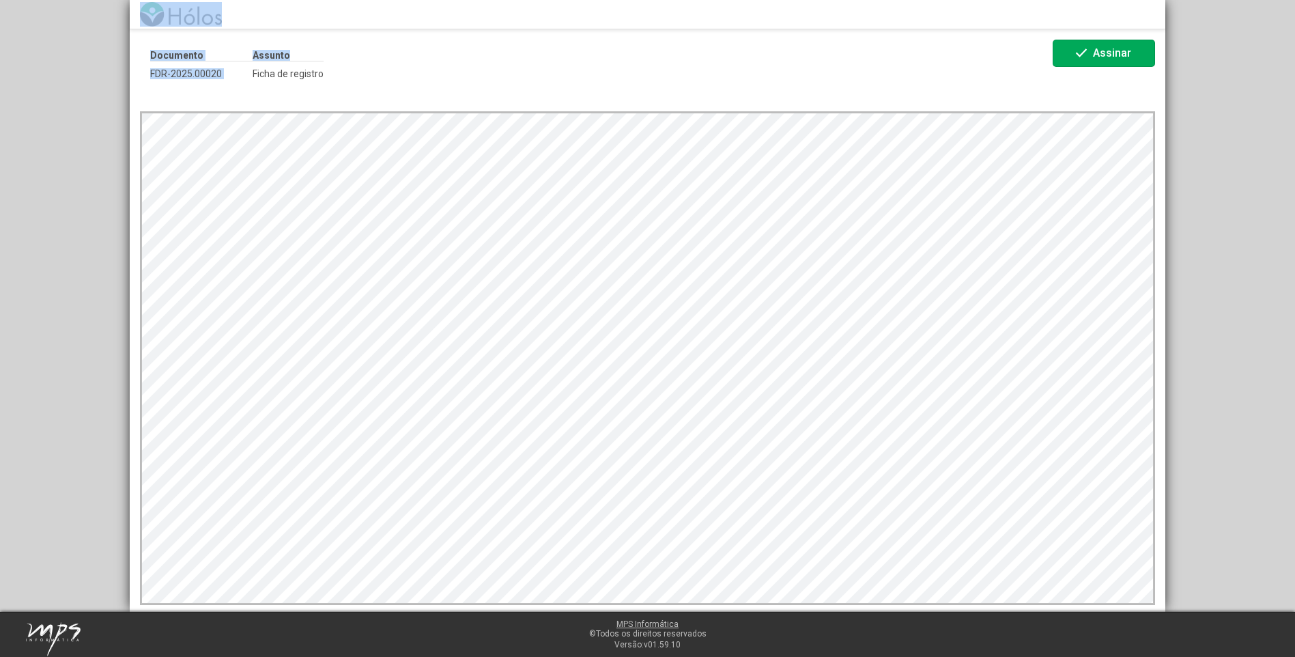  Describe the element at coordinates (288, 55) in the screenshot. I see `p: Assunto` at that location.